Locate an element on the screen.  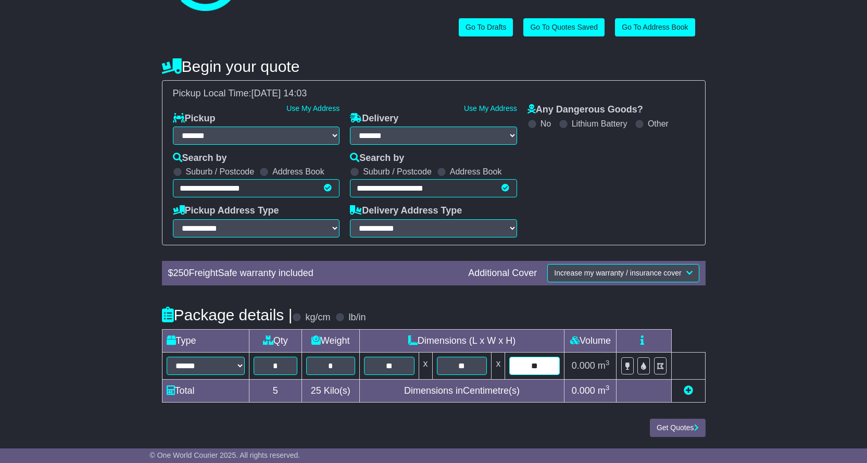
td: Type is located at coordinates (205, 341).